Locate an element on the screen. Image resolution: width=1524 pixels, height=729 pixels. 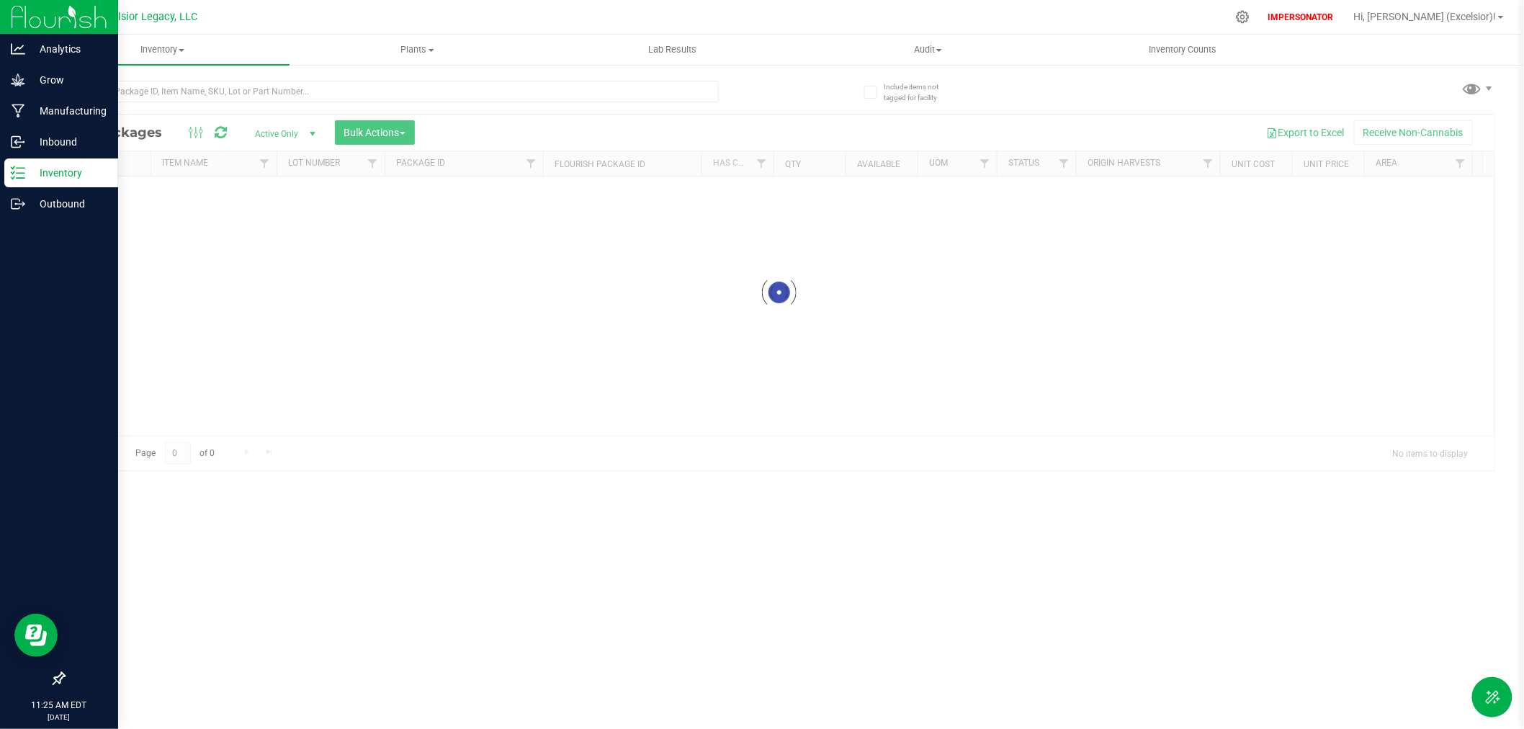
inline-svg: Inventory is located at coordinates (18, 173).